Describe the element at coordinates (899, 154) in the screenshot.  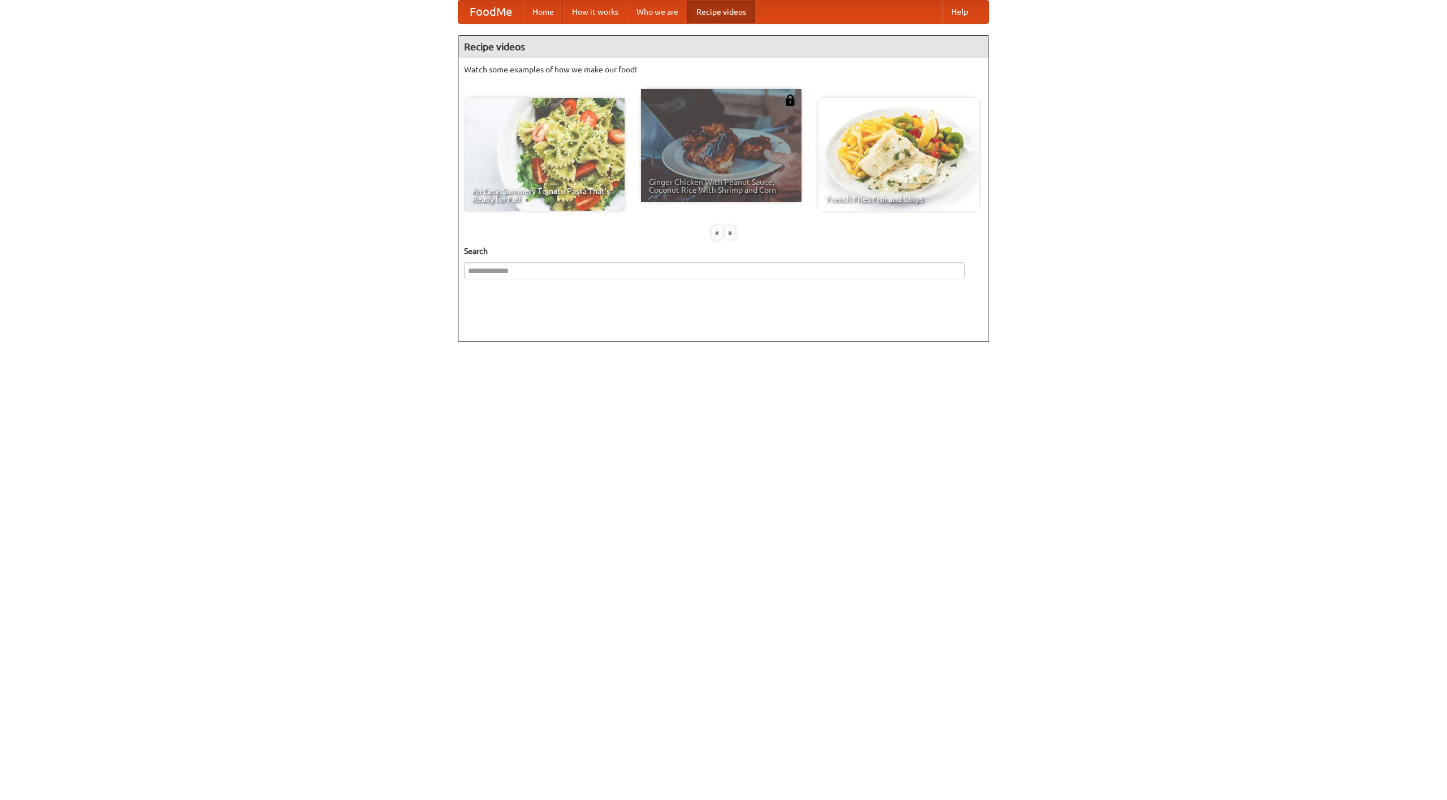
I see `a: French Fries Fish and Chips` at that location.